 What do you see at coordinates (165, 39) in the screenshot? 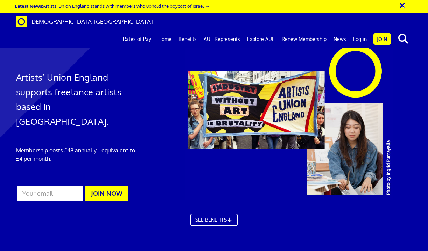
I see `a: Home` at bounding box center [165, 39].